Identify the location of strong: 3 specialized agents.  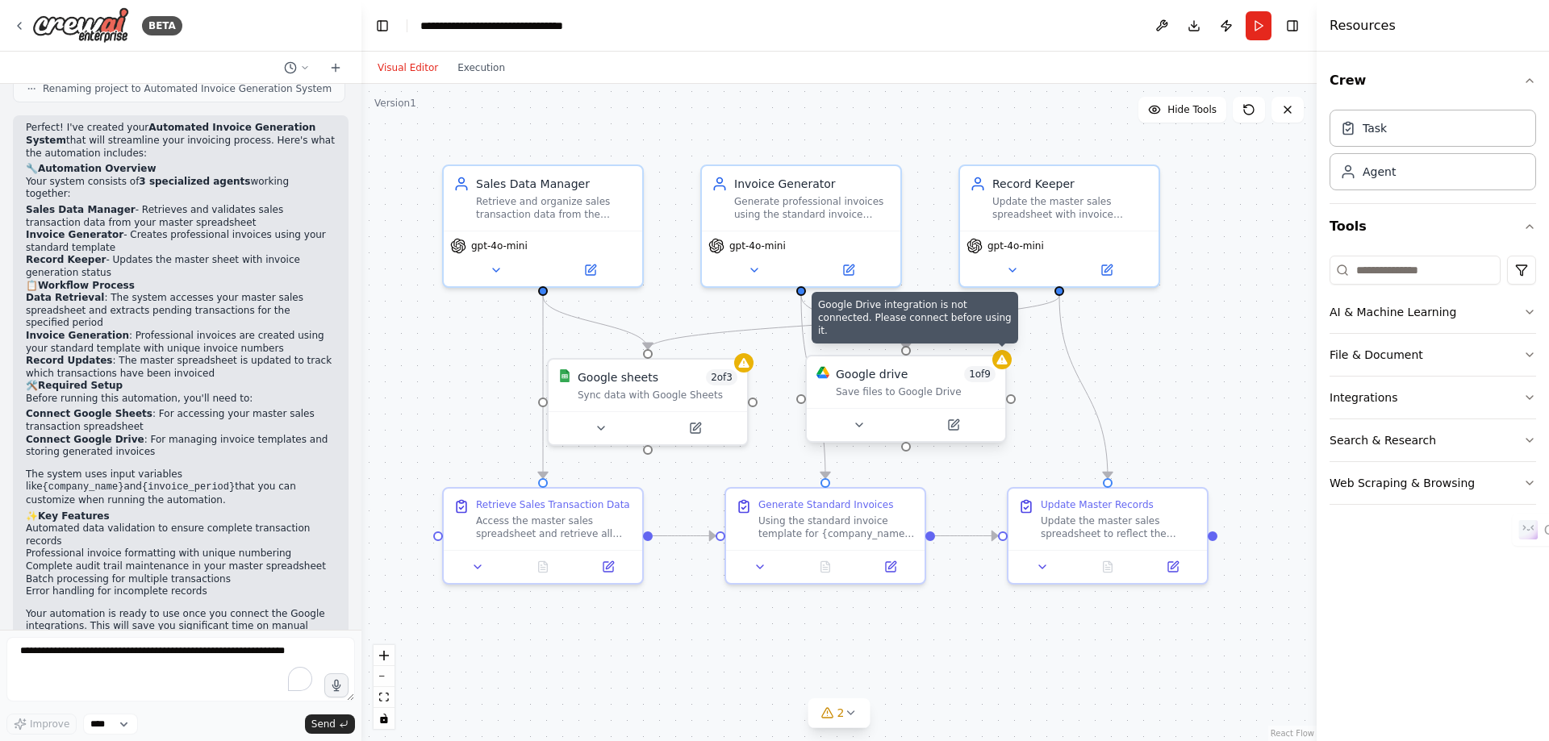
(194, 182).